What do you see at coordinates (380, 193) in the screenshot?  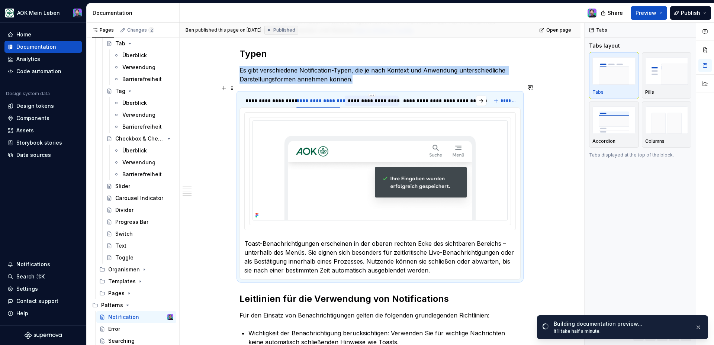 I see `section-item: Toast Notification` at bounding box center [380, 193].